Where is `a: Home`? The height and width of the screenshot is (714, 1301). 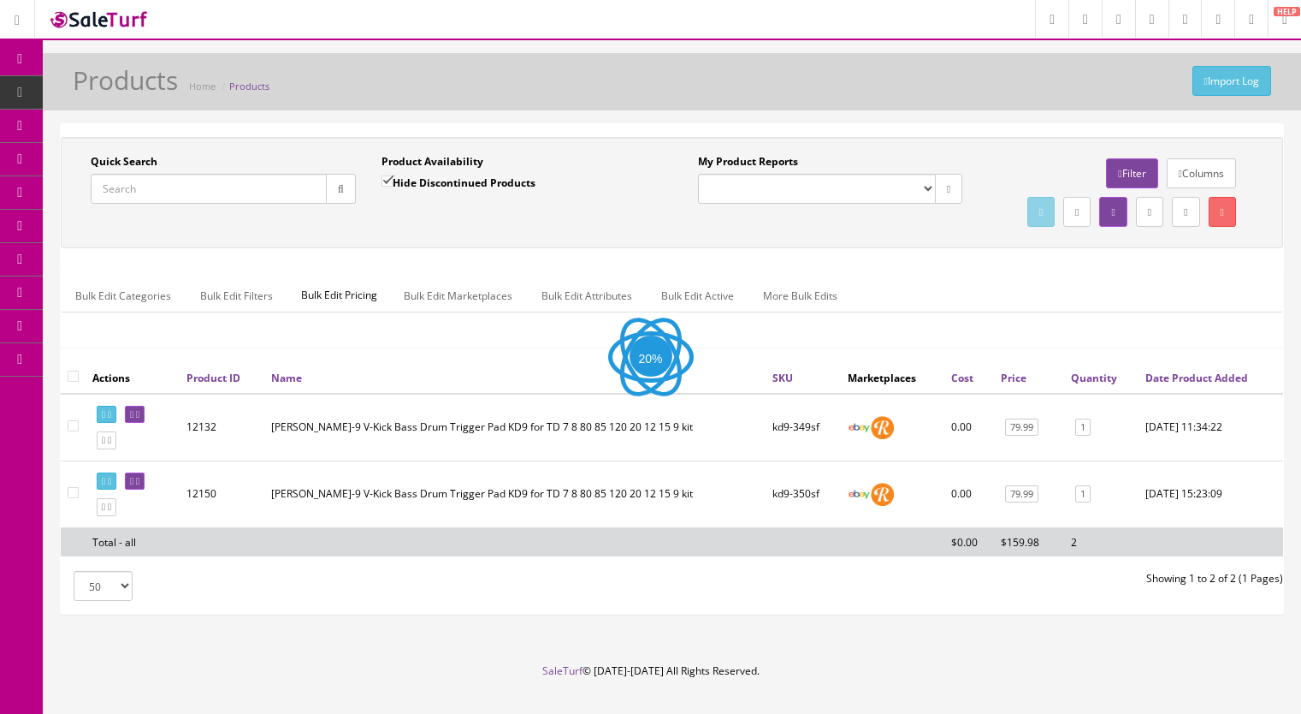
a: Home is located at coordinates (202, 86).